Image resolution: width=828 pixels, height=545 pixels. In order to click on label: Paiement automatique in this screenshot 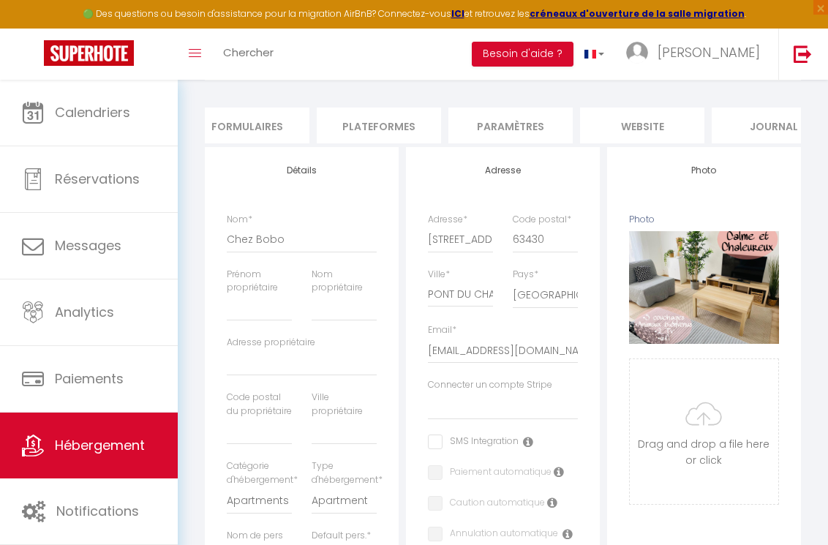, I will do `click(497, 473)`.